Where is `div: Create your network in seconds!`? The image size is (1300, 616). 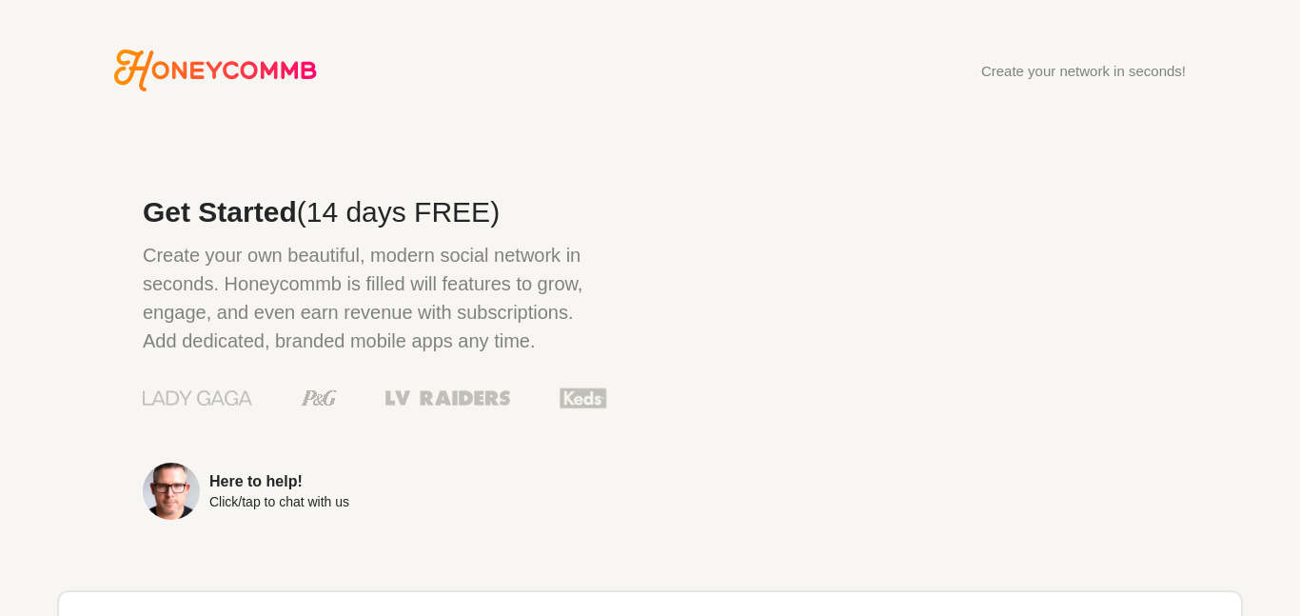
div: Create your network in seconds! is located at coordinates (1083, 70).